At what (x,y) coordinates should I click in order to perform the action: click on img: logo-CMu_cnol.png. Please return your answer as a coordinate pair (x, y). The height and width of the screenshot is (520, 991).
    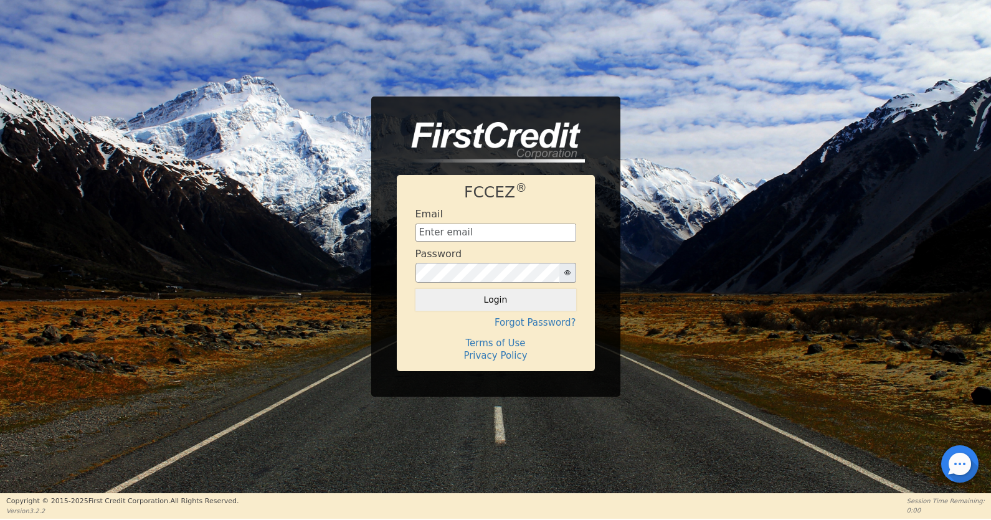
    Looking at the image, I should click on (491, 143).